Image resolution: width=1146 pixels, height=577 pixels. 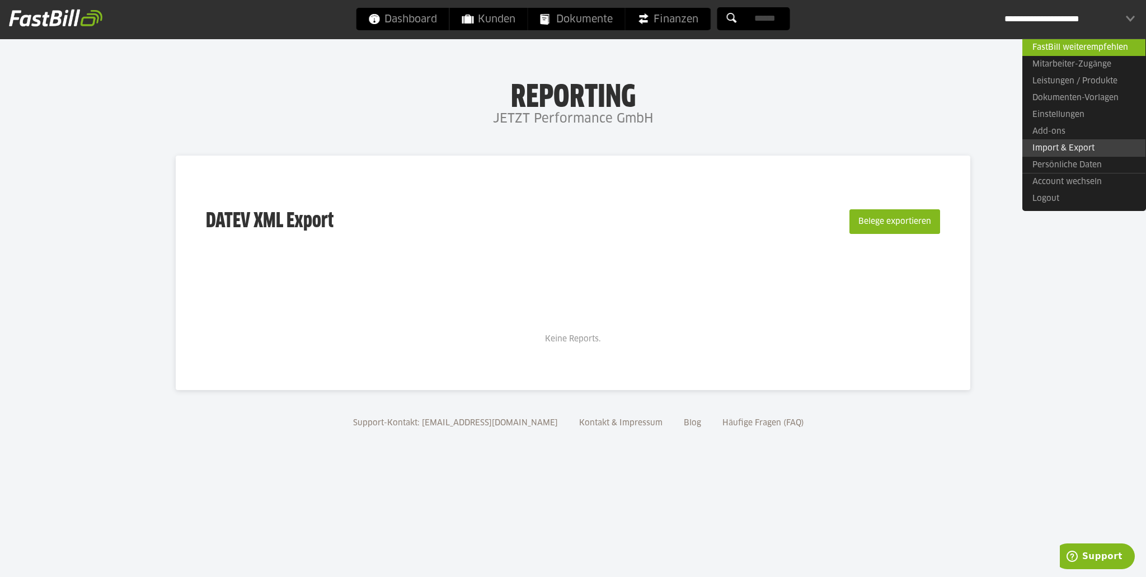 What do you see at coordinates (1084, 98) in the screenshot?
I see `a: Dokumenten-Vorlagen` at bounding box center [1084, 98].